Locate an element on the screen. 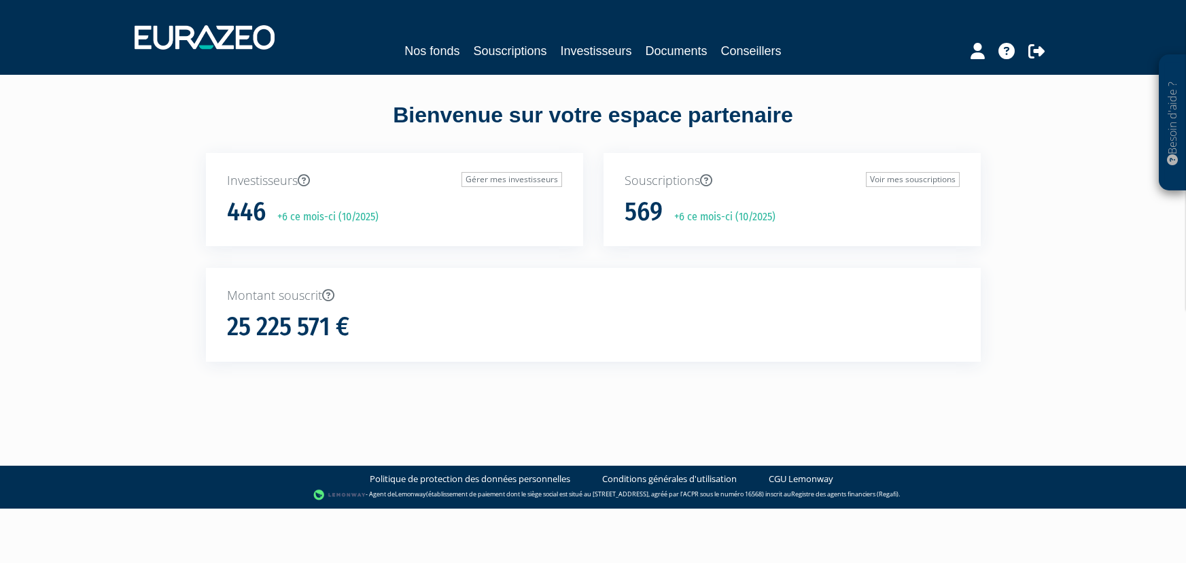 This screenshot has height=563, width=1186. a: Souscriptions is located at coordinates (510, 51).